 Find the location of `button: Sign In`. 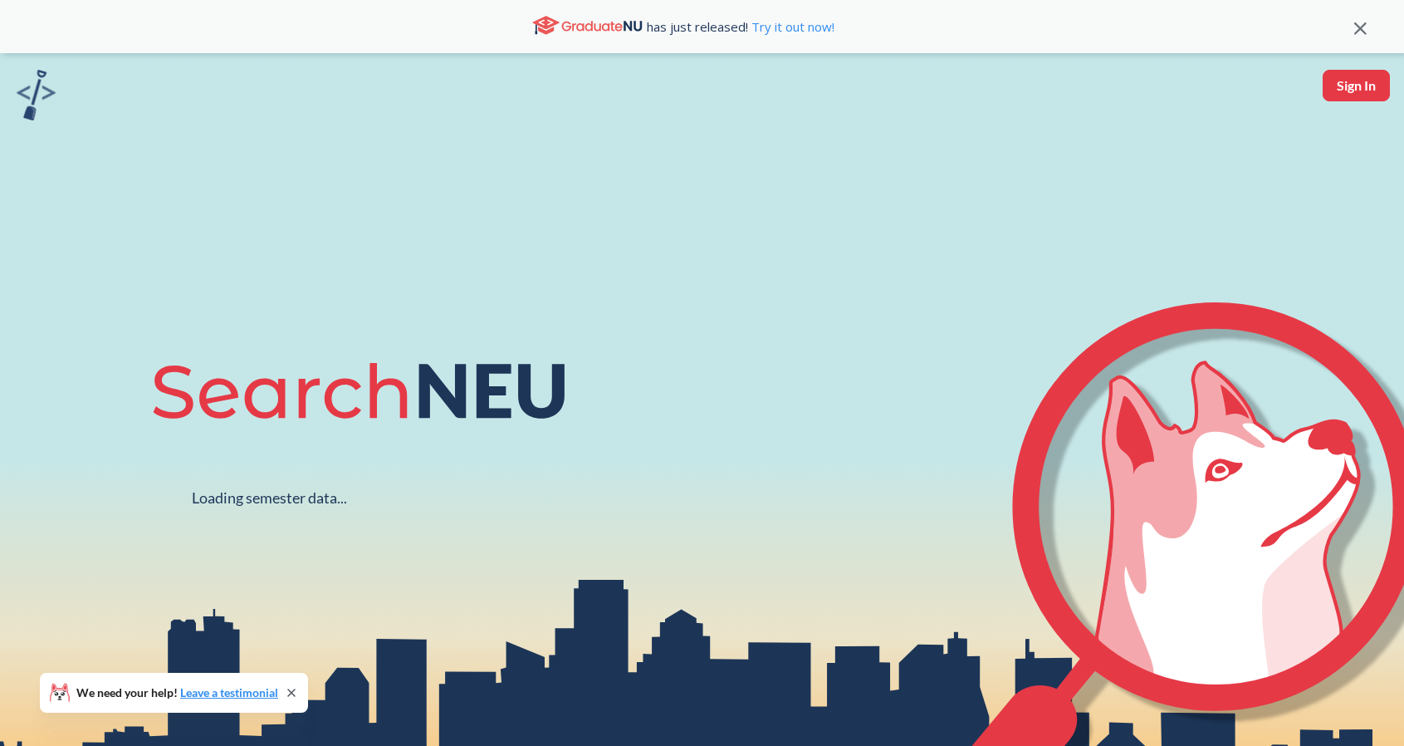

button: Sign In is located at coordinates (1356, 86).